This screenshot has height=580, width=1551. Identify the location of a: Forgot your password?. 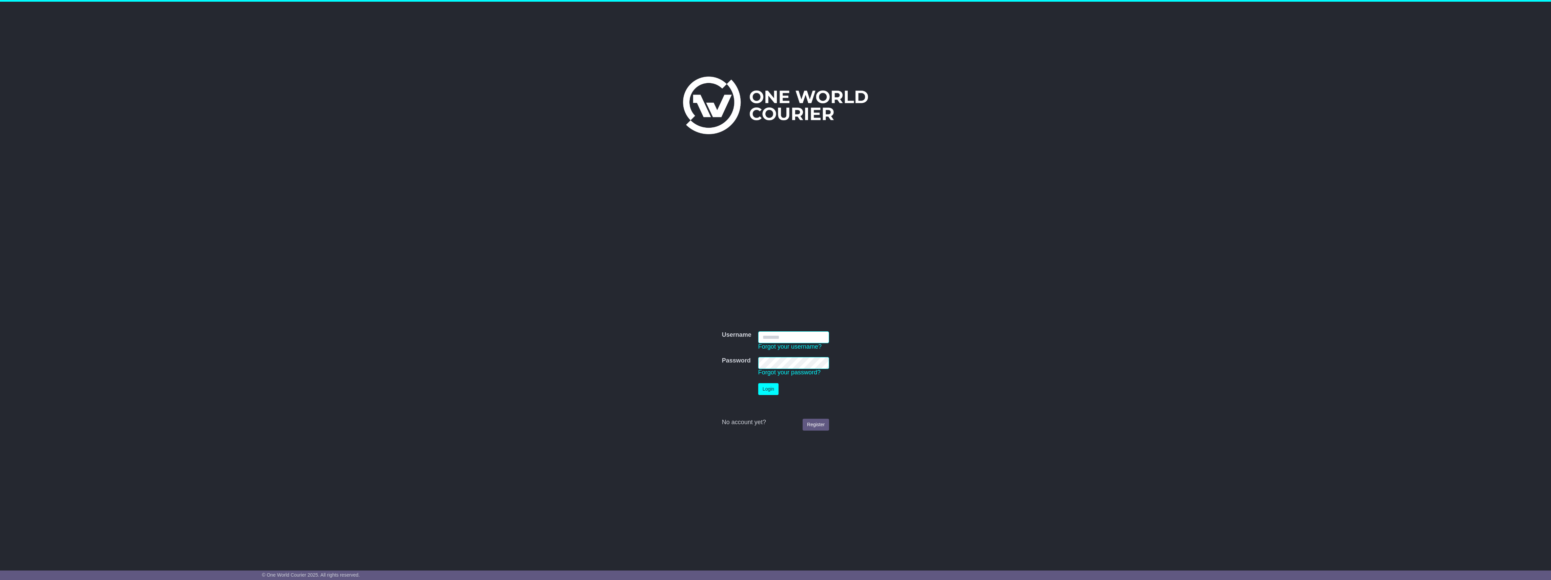
(789, 373).